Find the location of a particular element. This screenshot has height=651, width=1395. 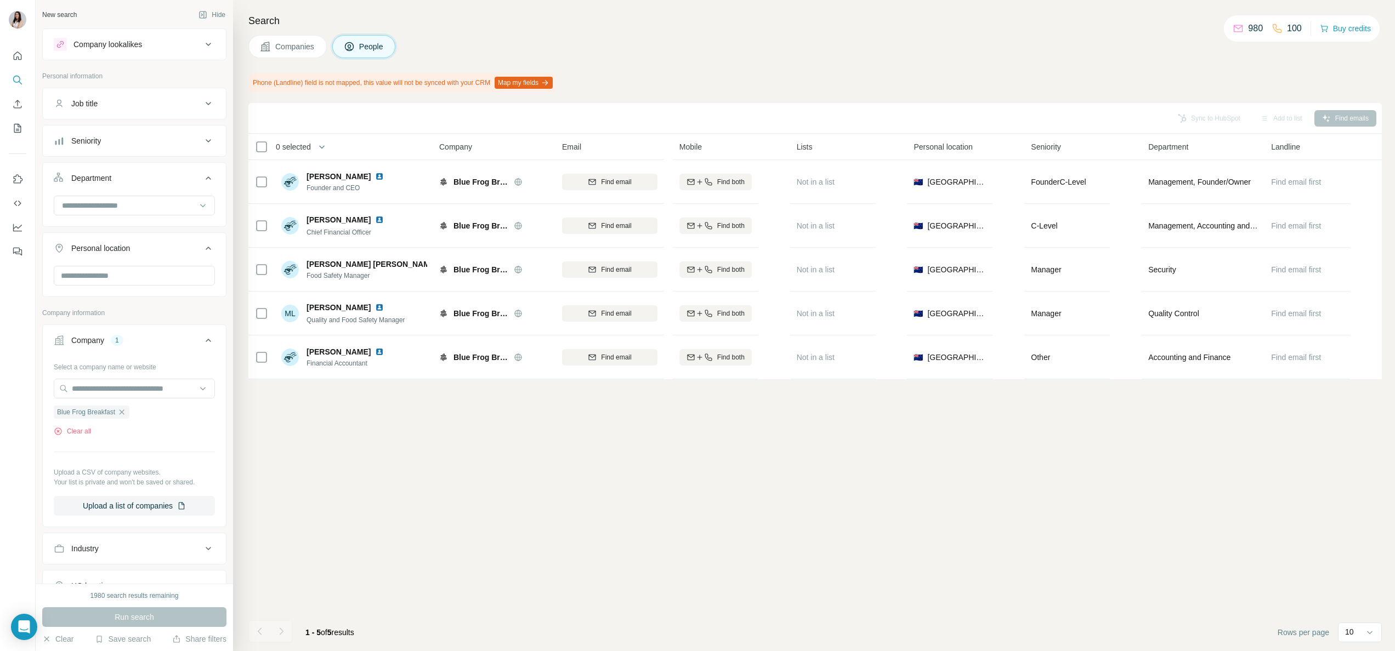

button: My lists is located at coordinates (18, 128).